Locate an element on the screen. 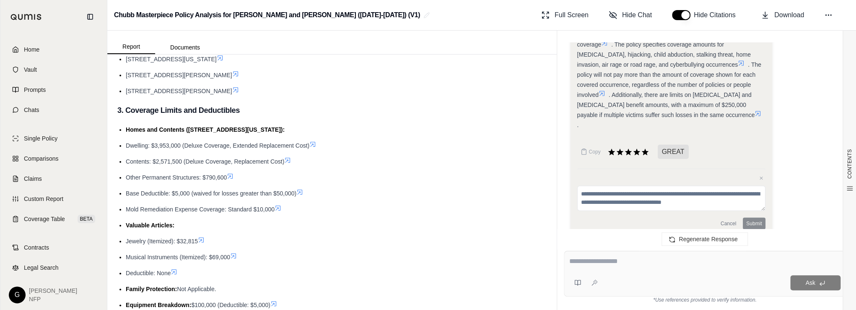  button: Documents is located at coordinates (185, 47).